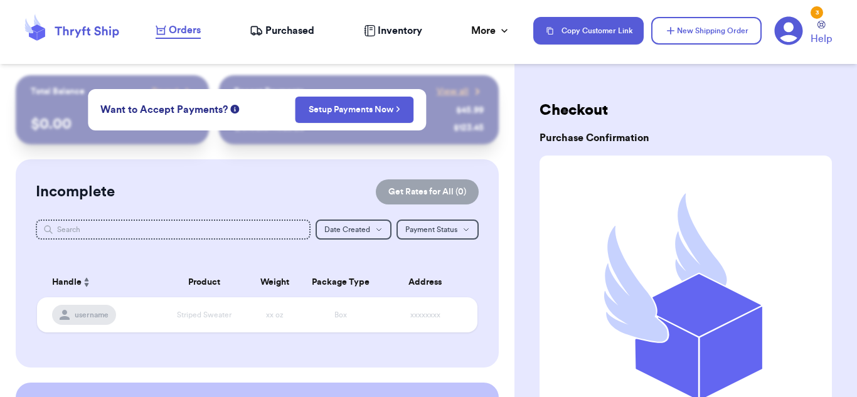  What do you see at coordinates (460, 92) in the screenshot?
I see `a: View all` at bounding box center [460, 92].